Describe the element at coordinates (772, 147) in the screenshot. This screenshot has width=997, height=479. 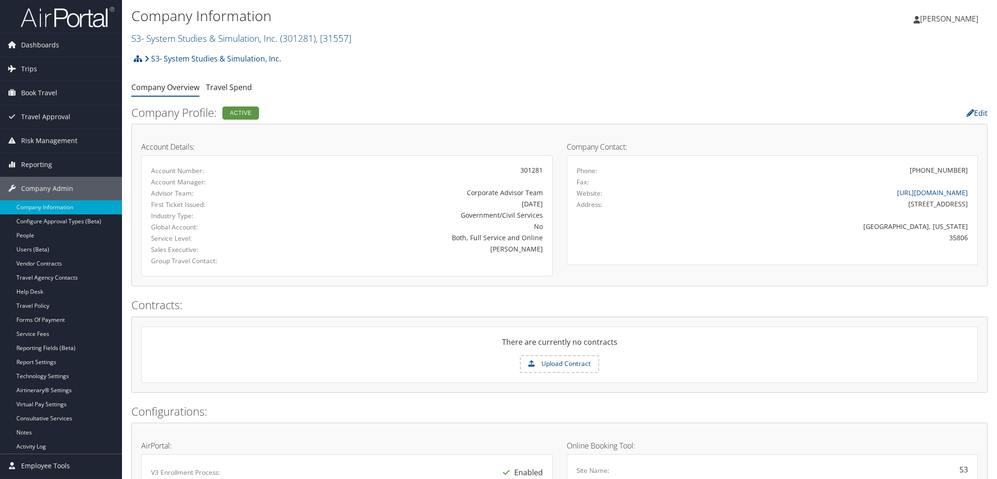
I see `h4: Company Contact:` at that location.